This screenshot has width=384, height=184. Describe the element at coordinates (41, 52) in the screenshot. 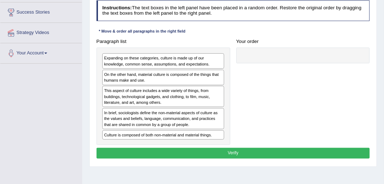

I see `a: Your Account` at that location.